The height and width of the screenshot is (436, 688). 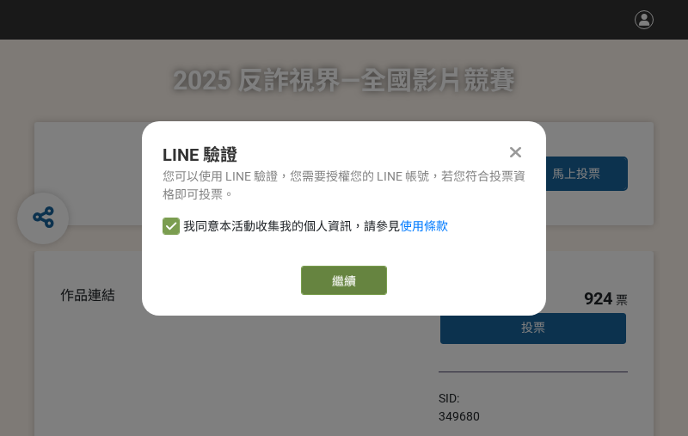 What do you see at coordinates (576, 174) in the screenshot?
I see `button: 馬上投票` at bounding box center [576, 174].